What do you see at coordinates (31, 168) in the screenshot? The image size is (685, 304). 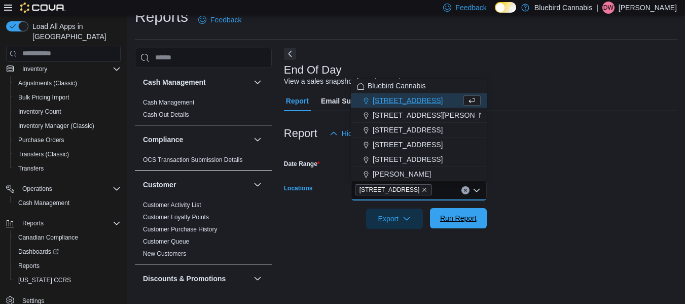 I see `a: Transfers` at bounding box center [31, 168].